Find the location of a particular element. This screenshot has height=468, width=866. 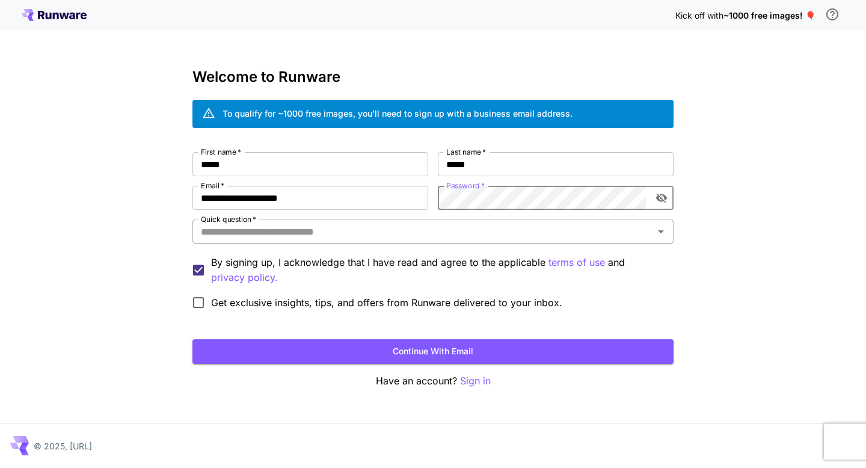

label: Quick question is located at coordinates (228, 219).